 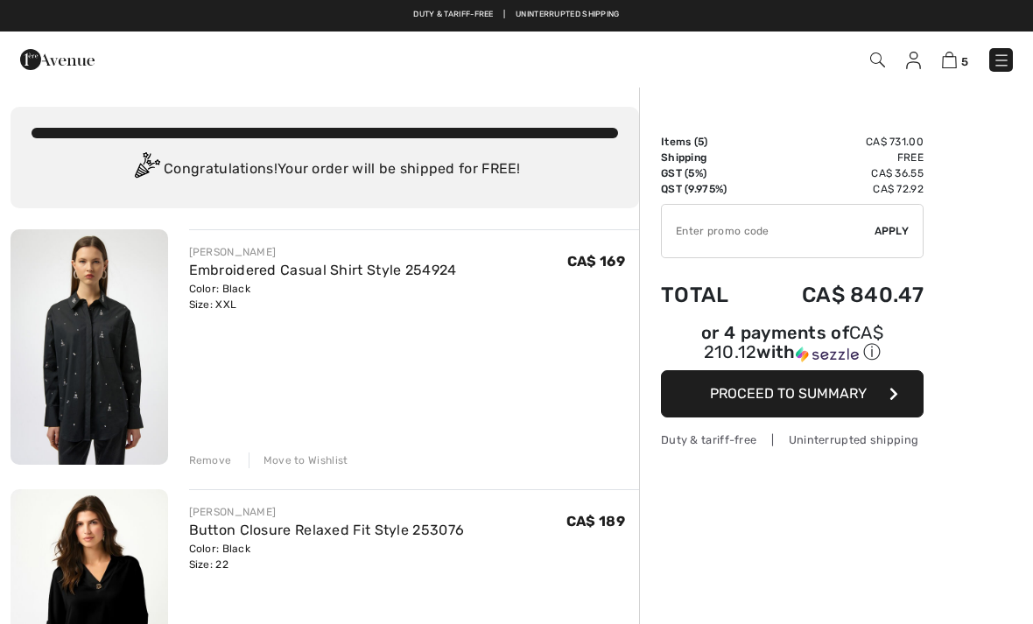 I want to click on img: Menu, so click(x=1001, y=60).